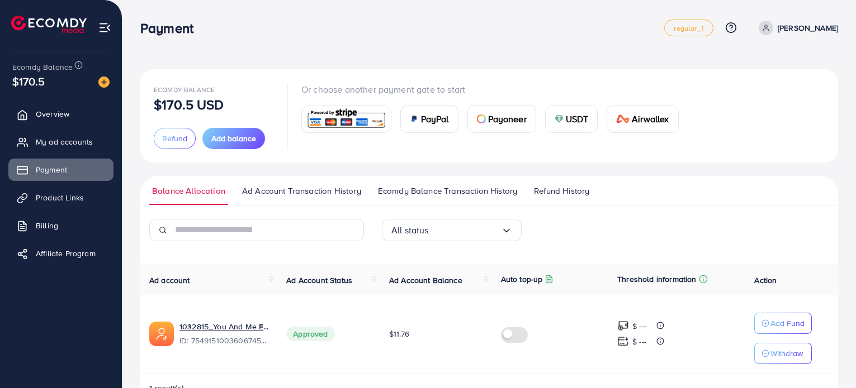 The height and width of the screenshot is (388, 856). Describe the element at coordinates (521, 279) in the screenshot. I see `p: Auto top-up` at that location.